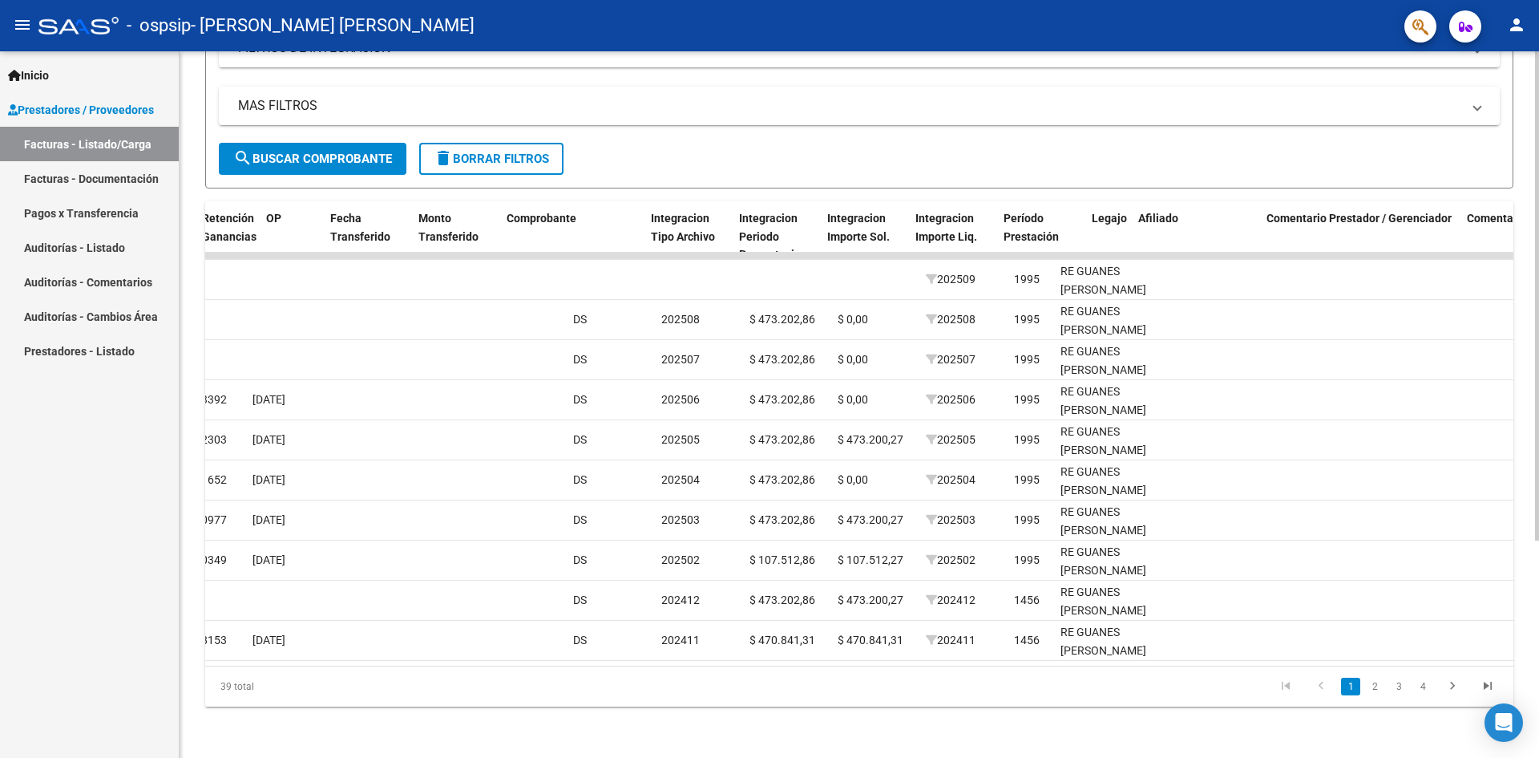 This screenshot has width=1539, height=758. I want to click on span: Afiliado, so click(1159, 218).